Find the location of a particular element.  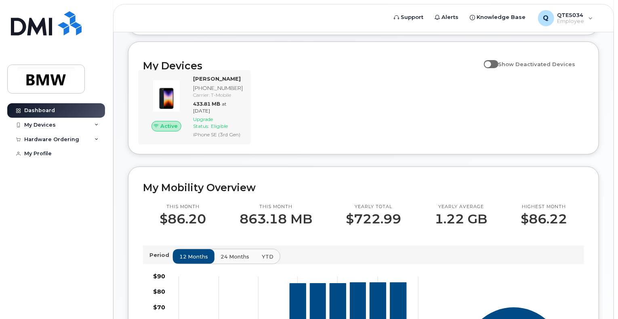

a: Support is located at coordinates (409, 17).